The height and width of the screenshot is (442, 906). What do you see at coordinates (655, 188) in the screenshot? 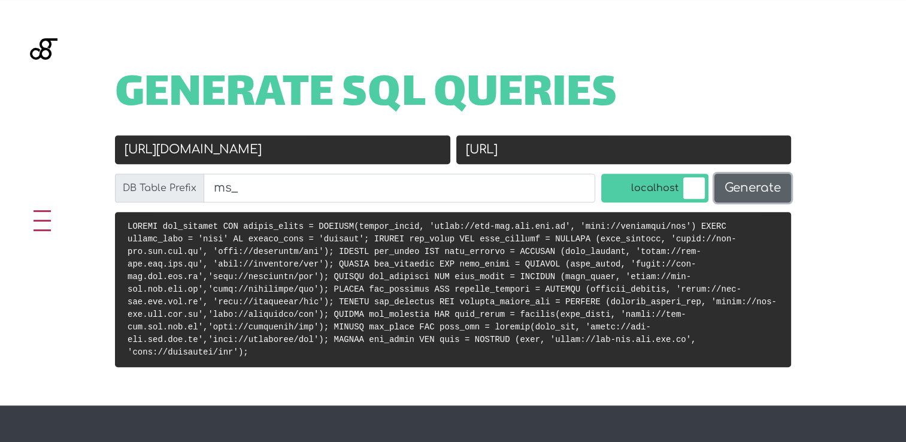
I see `label: localhost` at bounding box center [655, 188].